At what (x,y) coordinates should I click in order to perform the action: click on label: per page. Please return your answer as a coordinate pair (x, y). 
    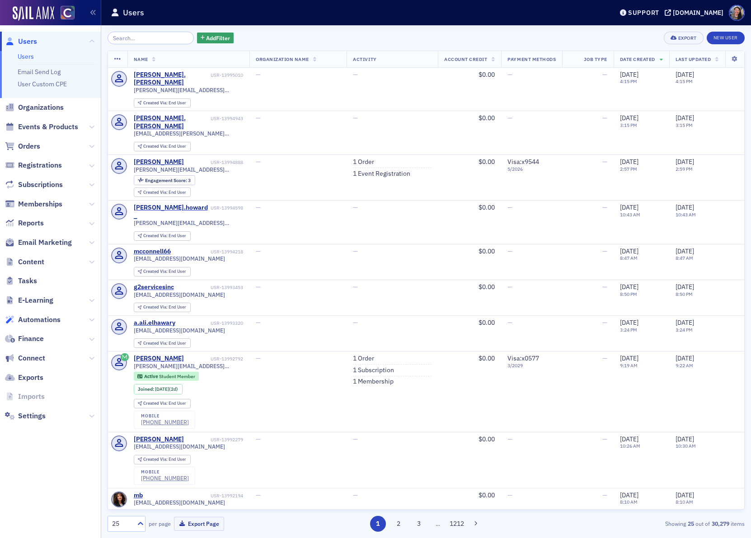
    Looking at the image, I should click on (160, 524).